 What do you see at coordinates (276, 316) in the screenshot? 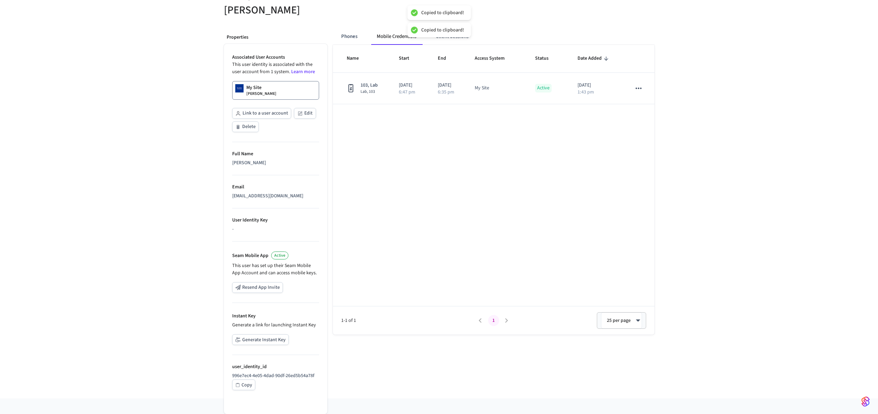
I see `p: Instant Key` at bounding box center [276, 316].